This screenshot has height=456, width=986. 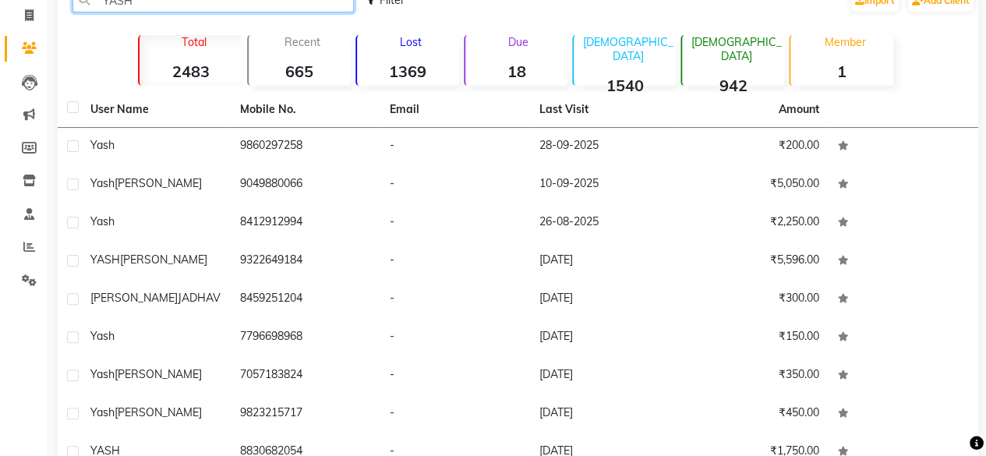 I want to click on td: 7796698968, so click(x=305, y=337).